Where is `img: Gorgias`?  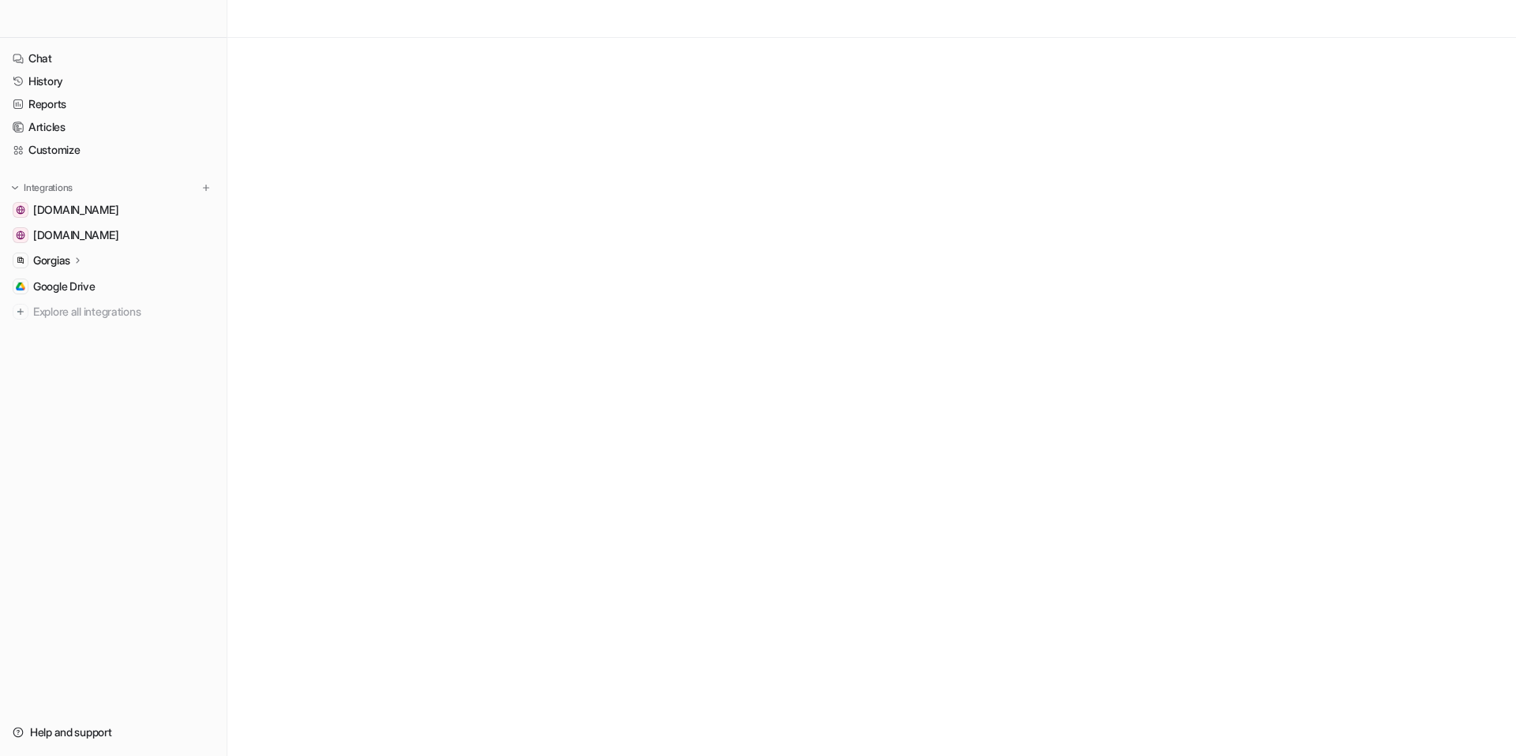
img: Gorgias is located at coordinates (21, 261).